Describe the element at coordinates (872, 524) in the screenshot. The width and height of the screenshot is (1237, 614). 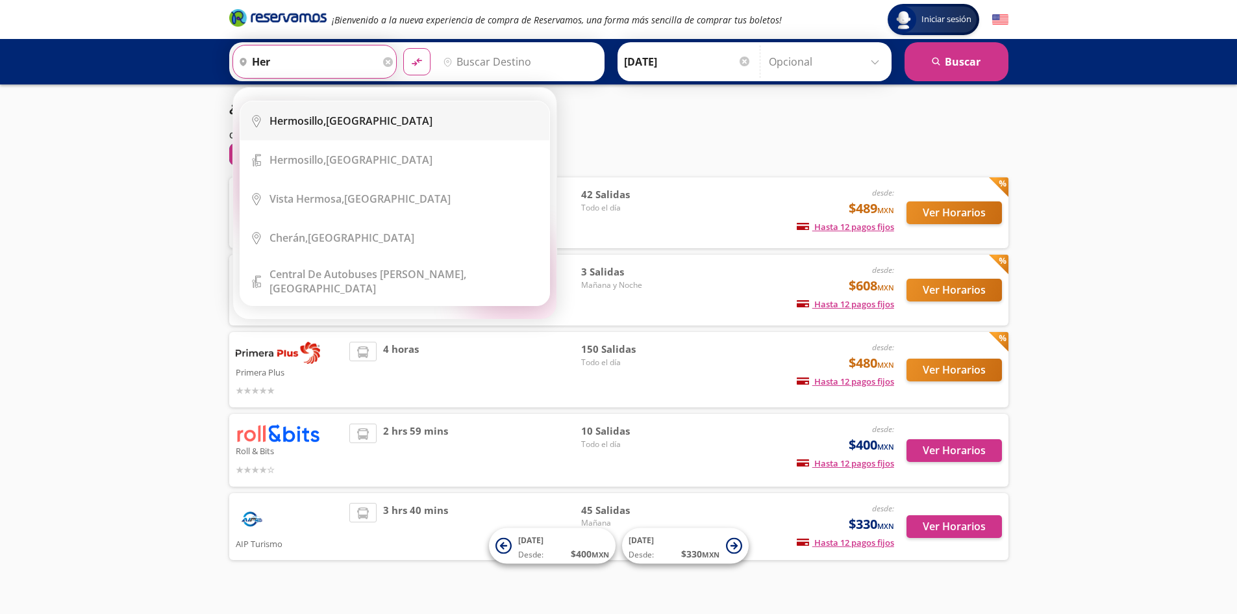
I see `span: $330` at that location.